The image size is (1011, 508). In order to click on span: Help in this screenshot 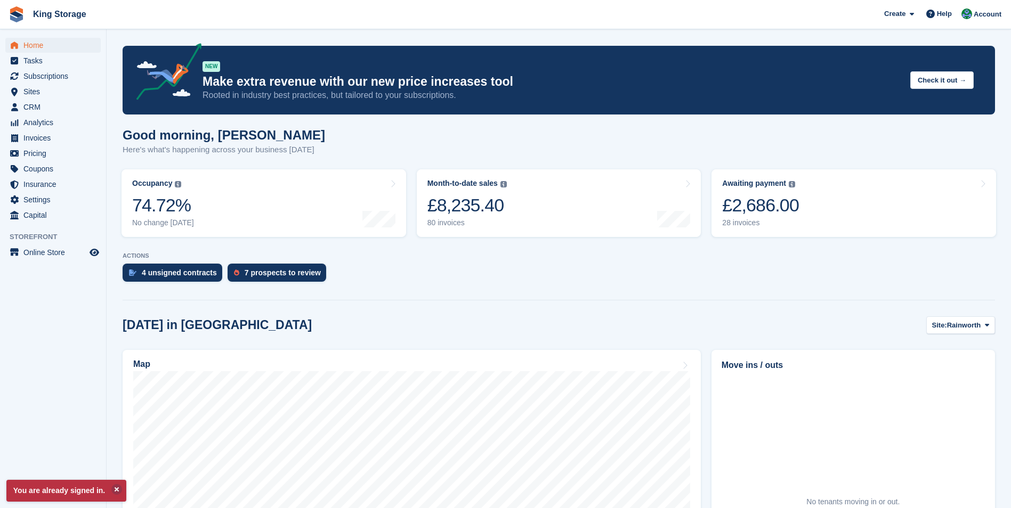, I will do `click(944, 14)`.